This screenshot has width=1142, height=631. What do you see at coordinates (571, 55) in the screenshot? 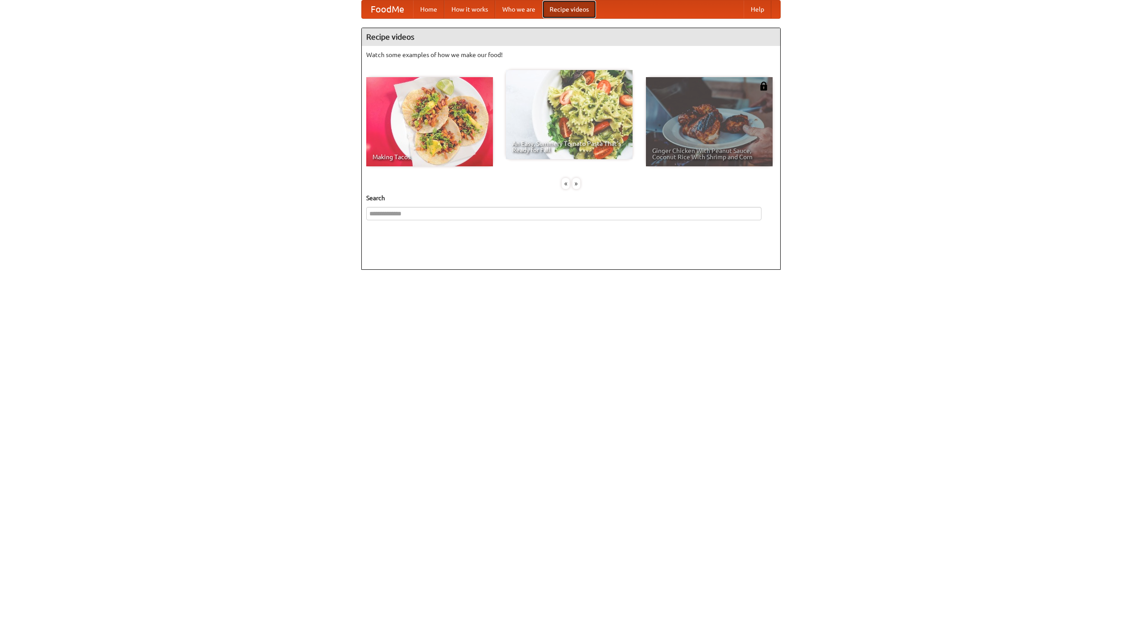
I see `p: Watch some examples of how we make our food!` at bounding box center [571, 55].